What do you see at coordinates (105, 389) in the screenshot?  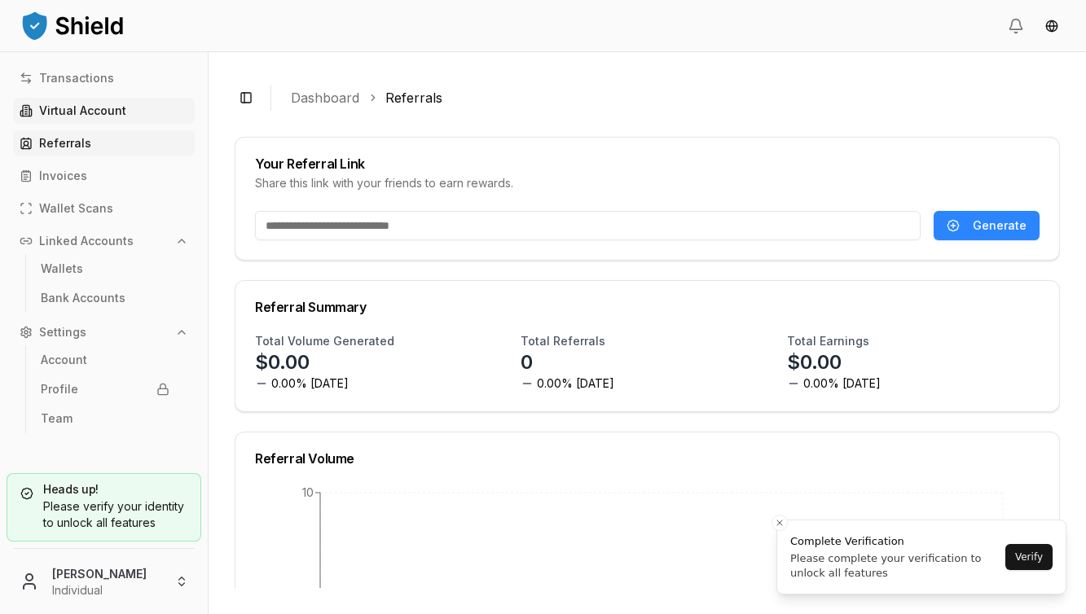 I see `a: Profile` at bounding box center [105, 389].